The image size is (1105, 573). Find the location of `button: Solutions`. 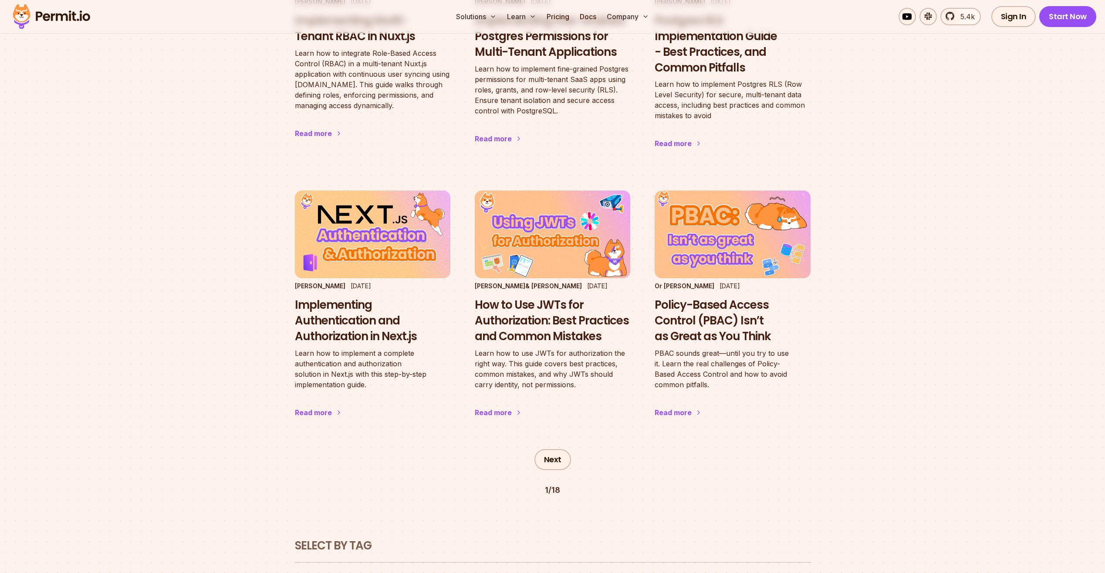

button: Solutions is located at coordinates (476, 17).